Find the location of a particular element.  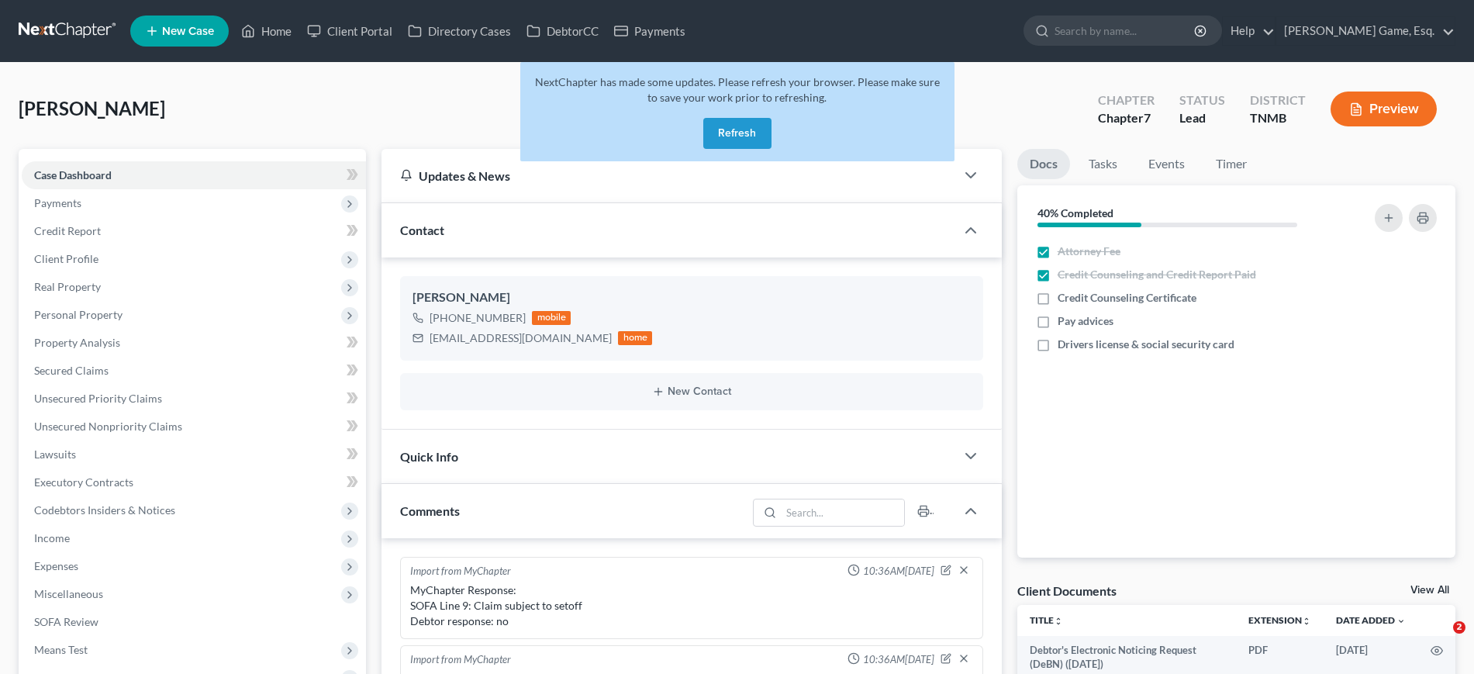

span: Means Test is located at coordinates (60, 649).